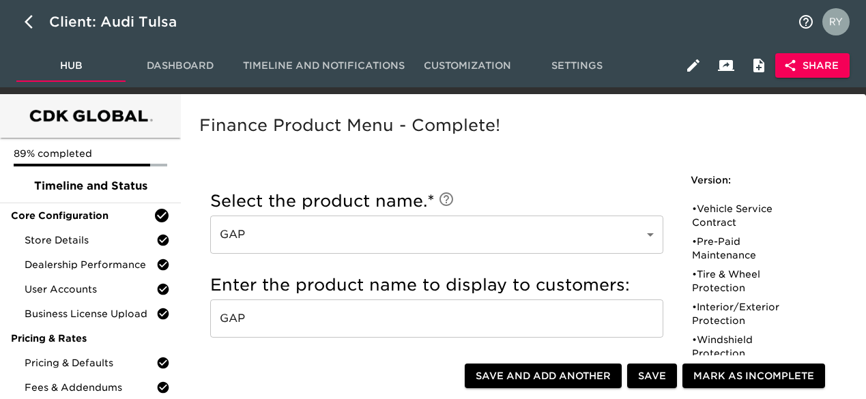 Image resolution: width=866 pixels, height=399 pixels. What do you see at coordinates (543, 376) in the screenshot?
I see `button: Save and Add Another` at bounding box center [543, 376].